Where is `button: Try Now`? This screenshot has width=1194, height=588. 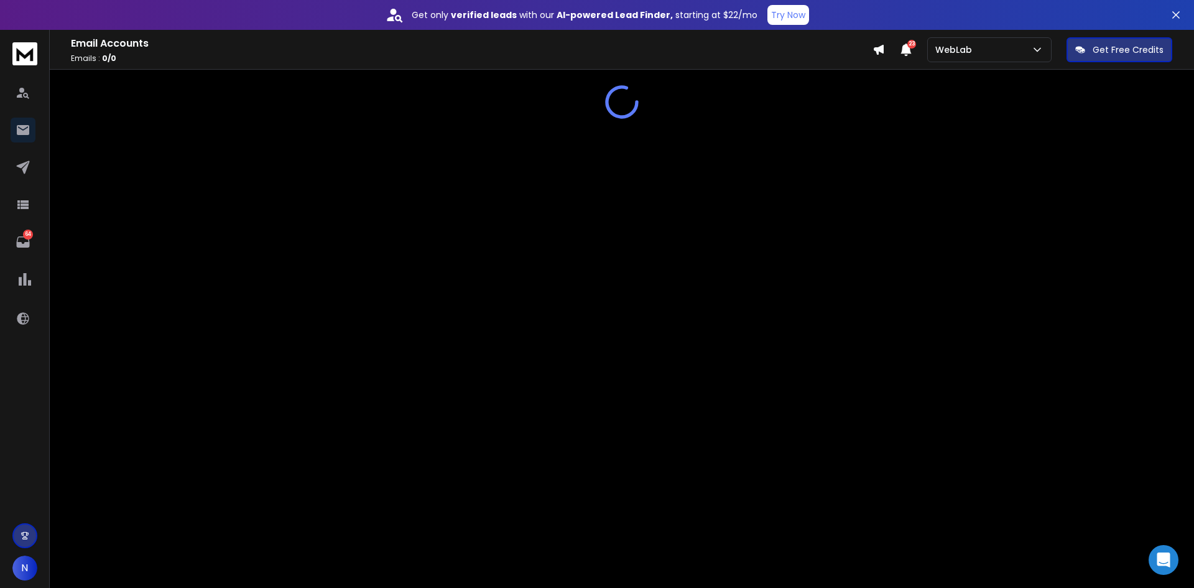
button: Try Now is located at coordinates (788, 15).